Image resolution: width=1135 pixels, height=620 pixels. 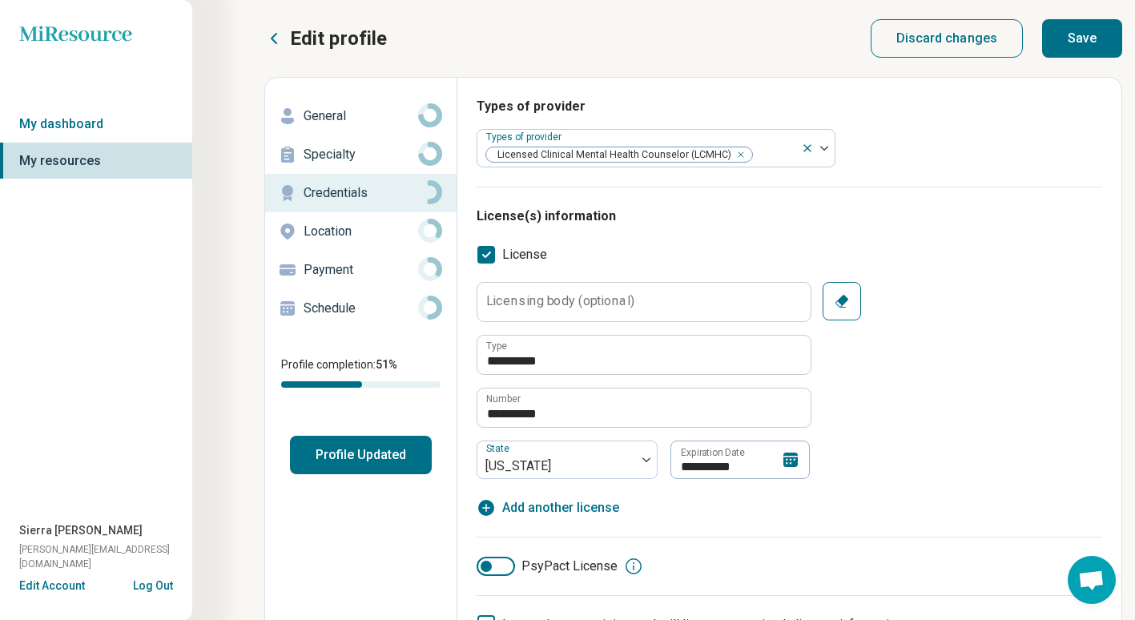 I want to click on h3: License(s) information, so click(x=789, y=216).